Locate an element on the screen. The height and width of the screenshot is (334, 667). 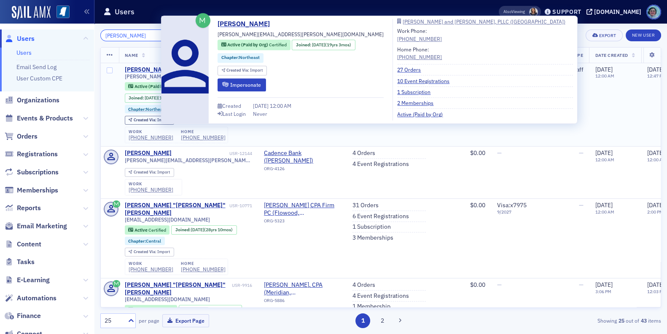
strong: 43 is located at coordinates (643, 321).